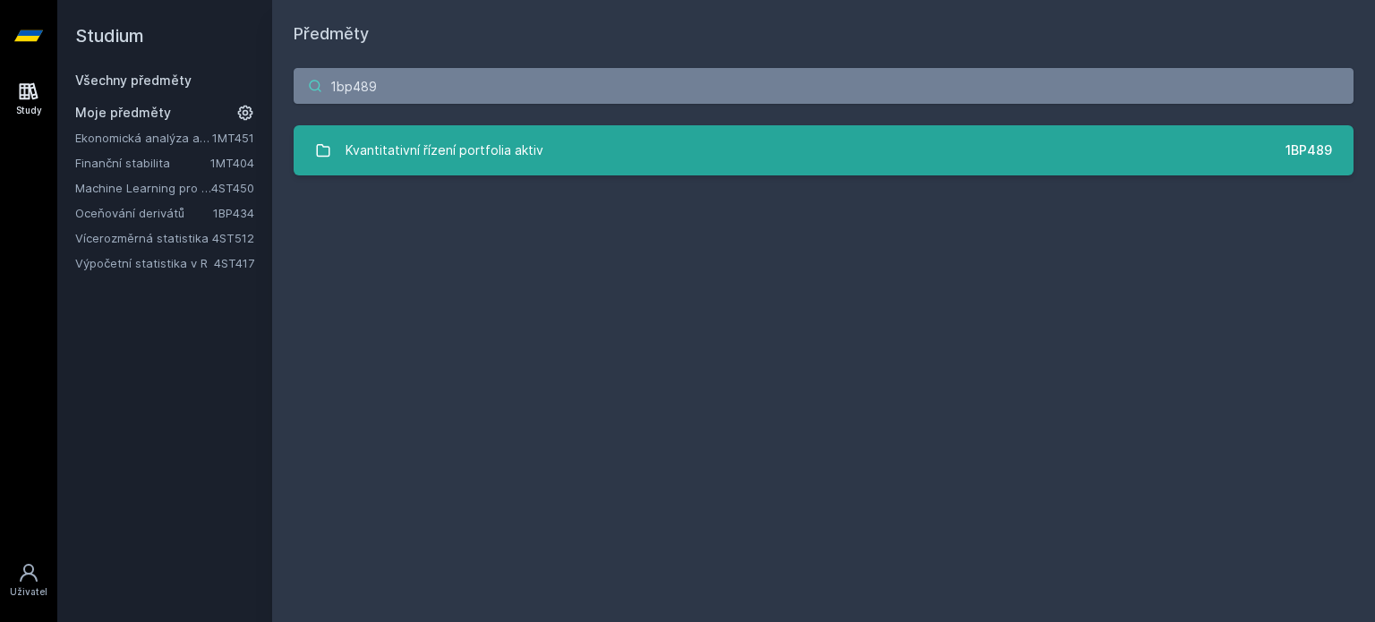 The height and width of the screenshot is (622, 1375). I want to click on a: Finanční stabilita, so click(142, 163).